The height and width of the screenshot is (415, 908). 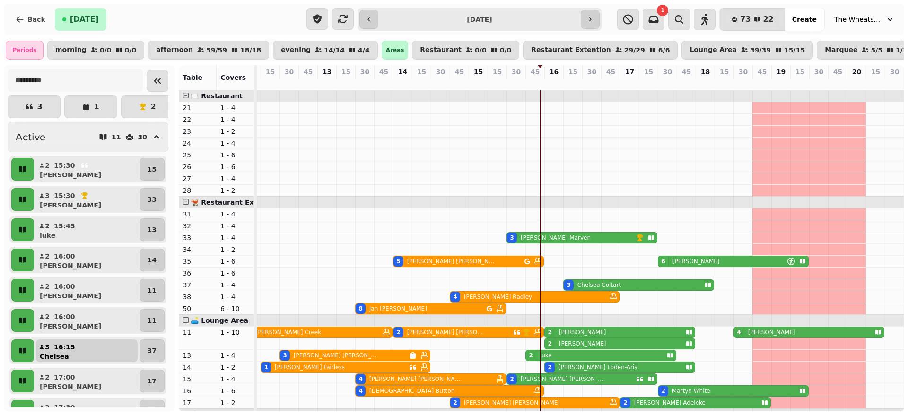 I want to click on p: 38, so click(x=198, y=297).